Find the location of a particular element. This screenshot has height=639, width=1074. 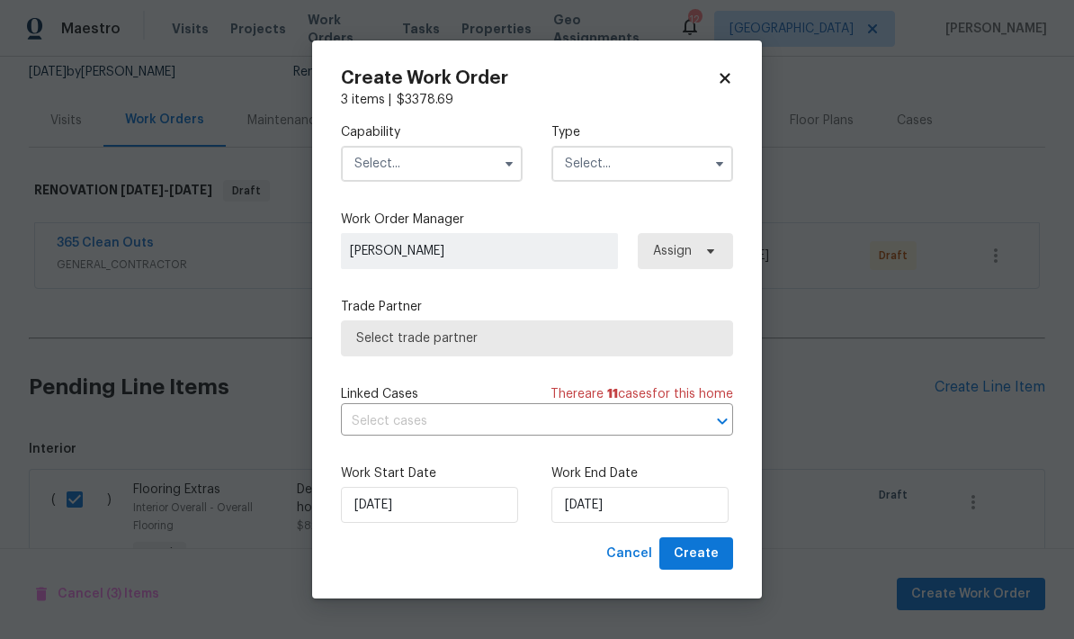

span: $ 3378.69 is located at coordinates (425, 100).